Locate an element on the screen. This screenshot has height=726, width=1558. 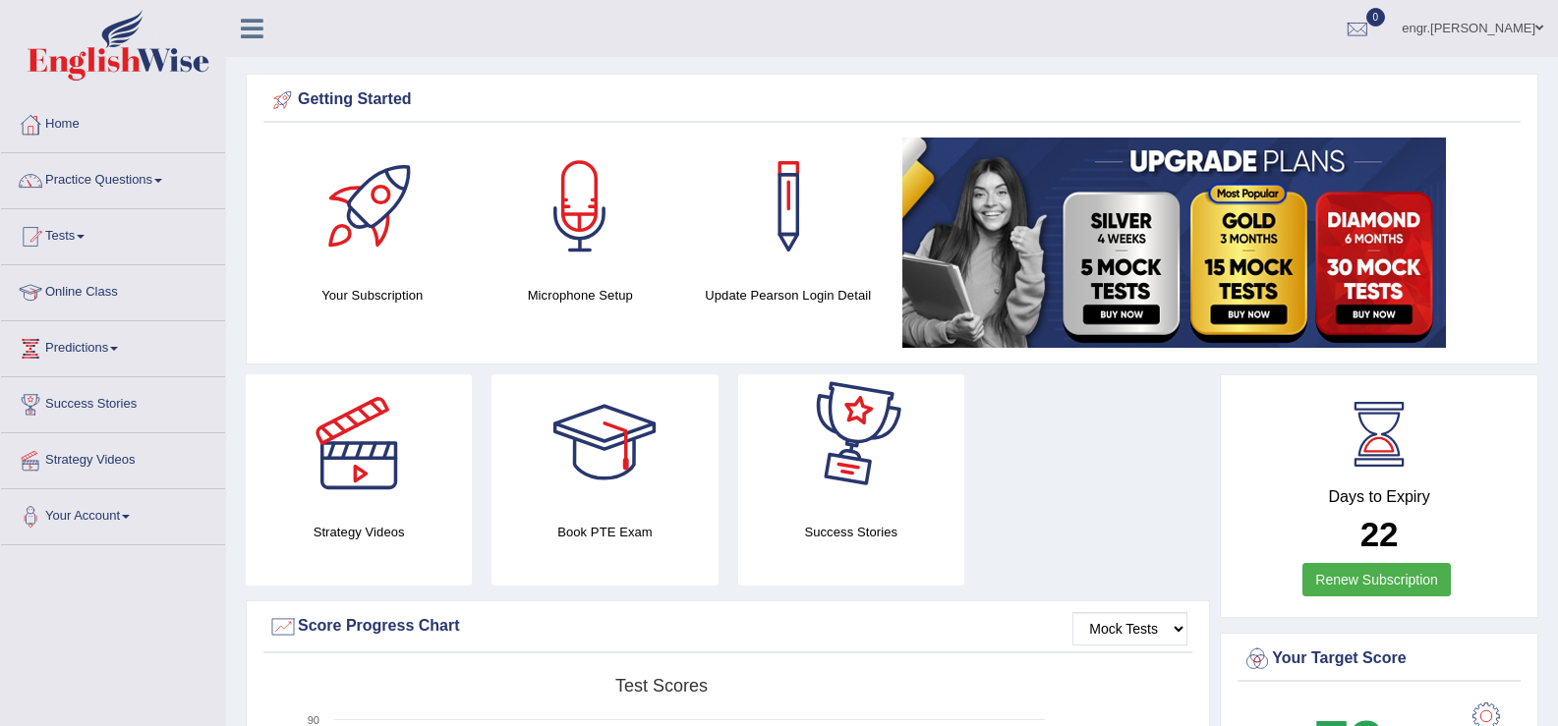
h4: Success Stories is located at coordinates (851, 532).